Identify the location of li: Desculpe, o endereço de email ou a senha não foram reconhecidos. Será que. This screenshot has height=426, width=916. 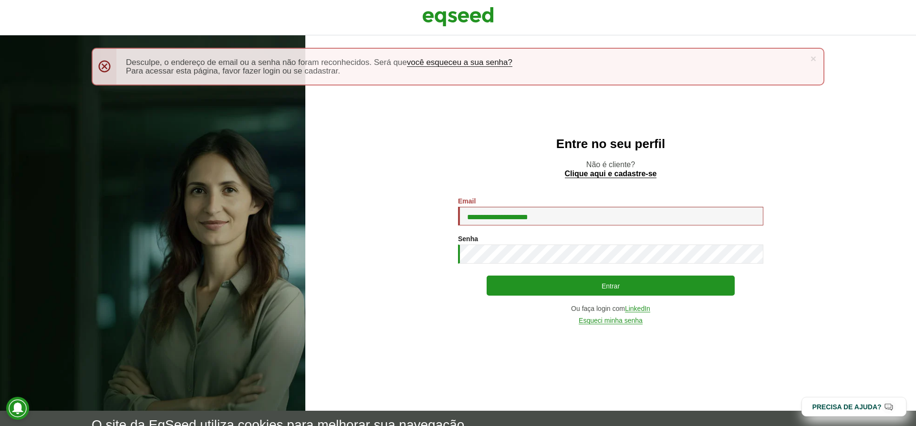
(465, 63).